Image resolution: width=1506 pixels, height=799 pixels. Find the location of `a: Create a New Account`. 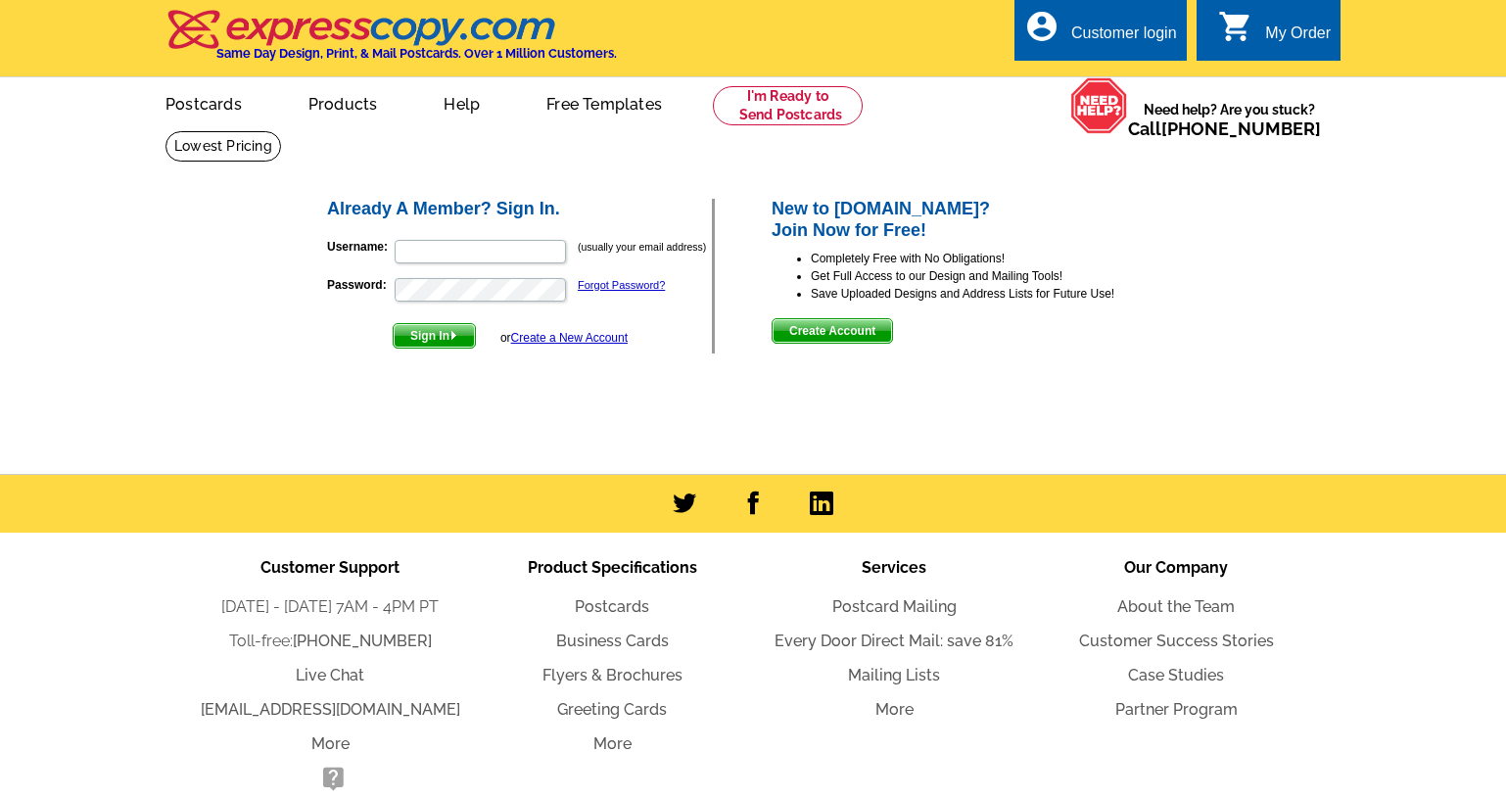

a: Create a New Account is located at coordinates (569, 338).